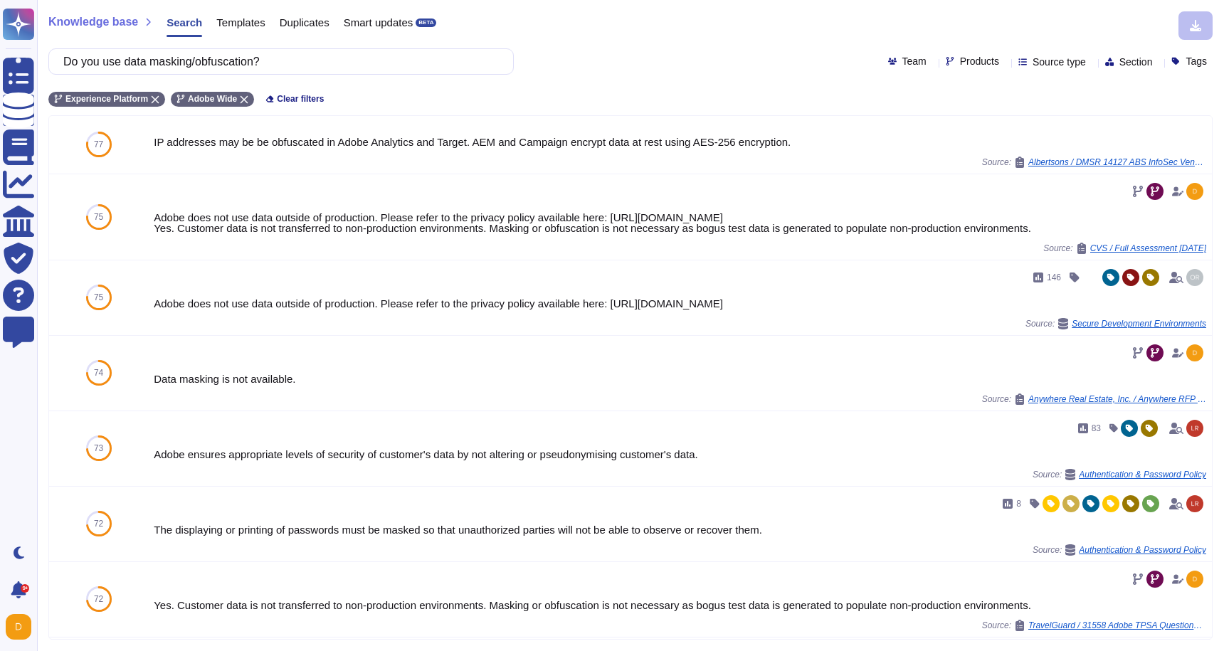 The height and width of the screenshot is (651, 1224). What do you see at coordinates (300, 99) in the screenshot?
I see `span: Clear filters` at bounding box center [300, 99].